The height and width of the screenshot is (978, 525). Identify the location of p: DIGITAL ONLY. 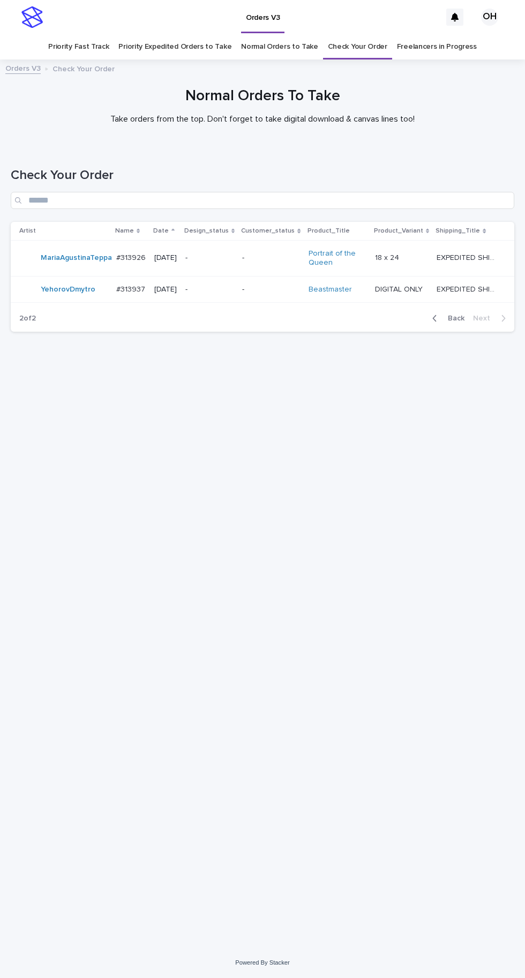
(400, 288).